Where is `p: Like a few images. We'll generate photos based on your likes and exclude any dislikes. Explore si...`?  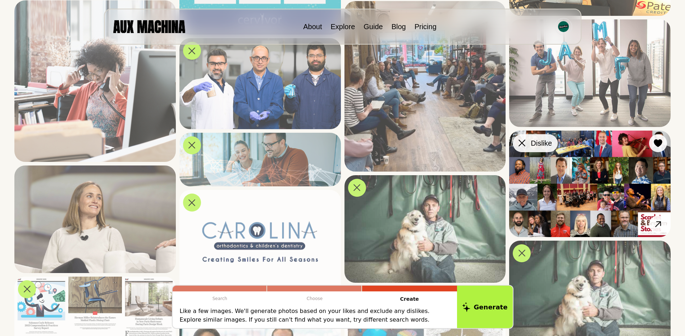
p: Like a few images. We'll generate photos based on your likes and exclude any dislikes. Explore si... is located at coordinates (314, 315).